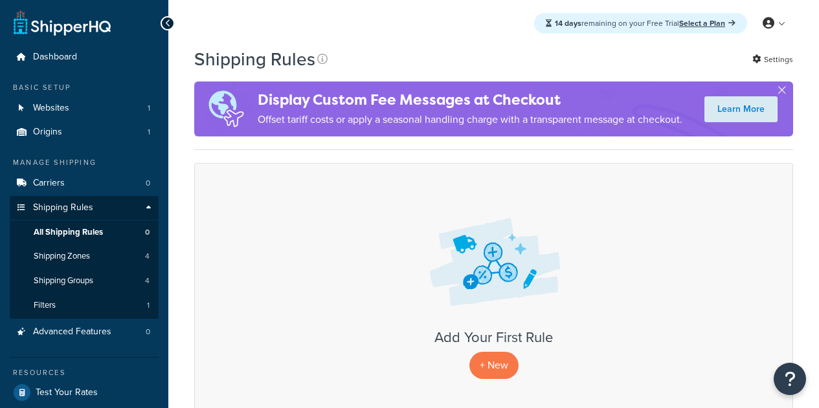 This screenshot has width=819, height=408. What do you see at coordinates (493, 338) in the screenshot?
I see `h3: Add Your First Rule` at bounding box center [493, 338].